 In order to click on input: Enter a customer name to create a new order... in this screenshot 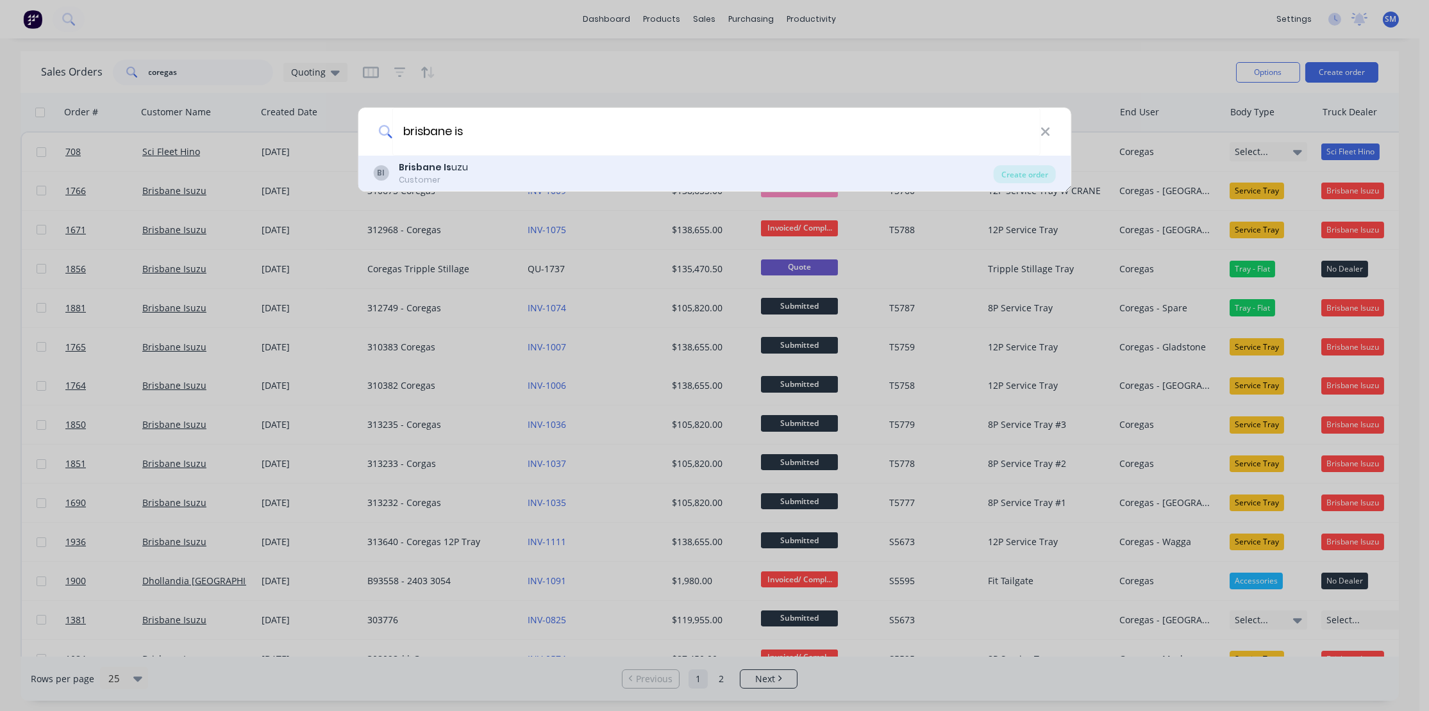, I will do `click(716, 131)`.